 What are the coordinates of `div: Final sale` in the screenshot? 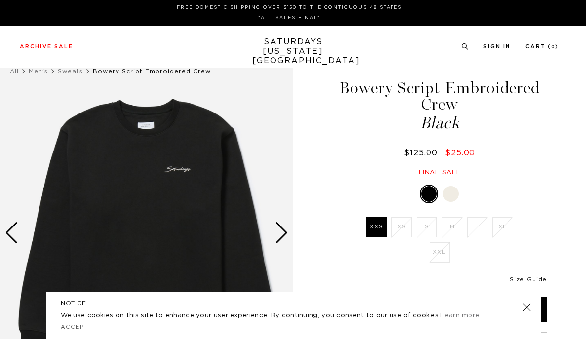 It's located at (439, 172).